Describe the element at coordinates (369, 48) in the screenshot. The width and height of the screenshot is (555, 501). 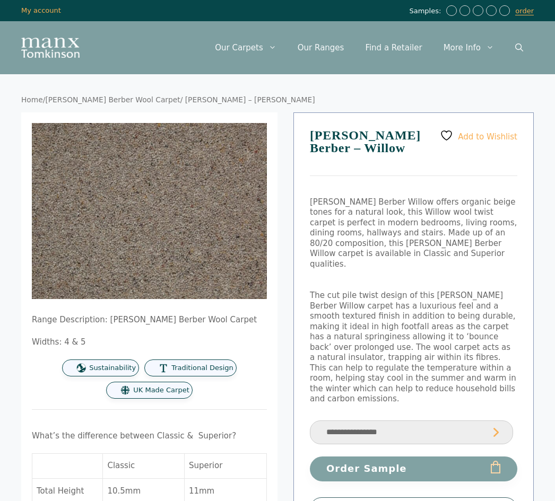
I see `nav: Primary` at that location.